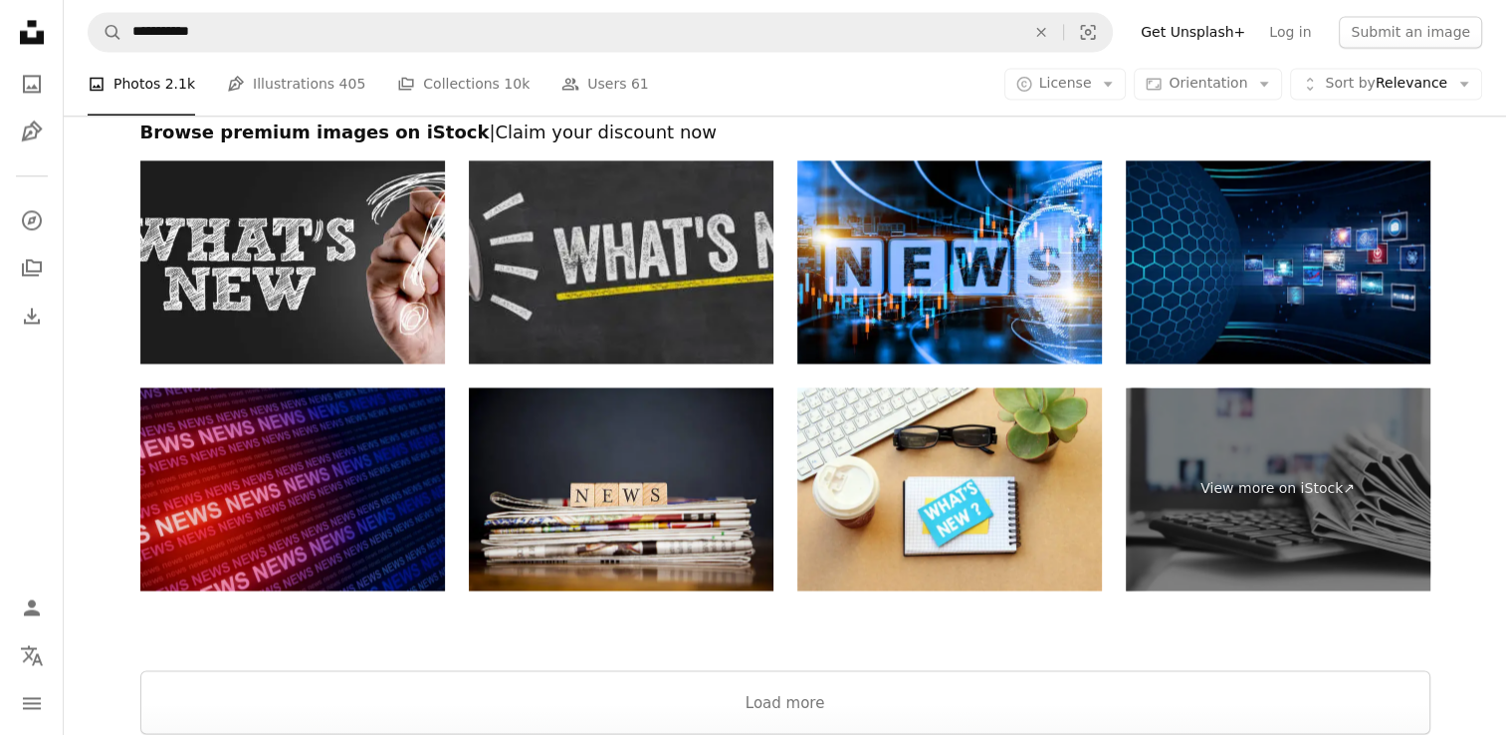 This screenshot has height=735, width=1506. Describe the element at coordinates (32, 84) in the screenshot. I see `a: Photos` at that location.